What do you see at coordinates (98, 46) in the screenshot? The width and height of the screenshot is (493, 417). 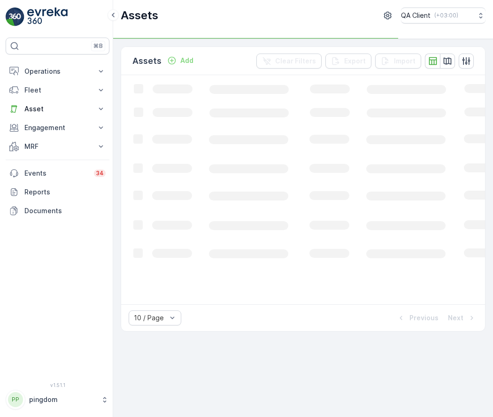 I see `p: ⌘B` at bounding box center [98, 46].